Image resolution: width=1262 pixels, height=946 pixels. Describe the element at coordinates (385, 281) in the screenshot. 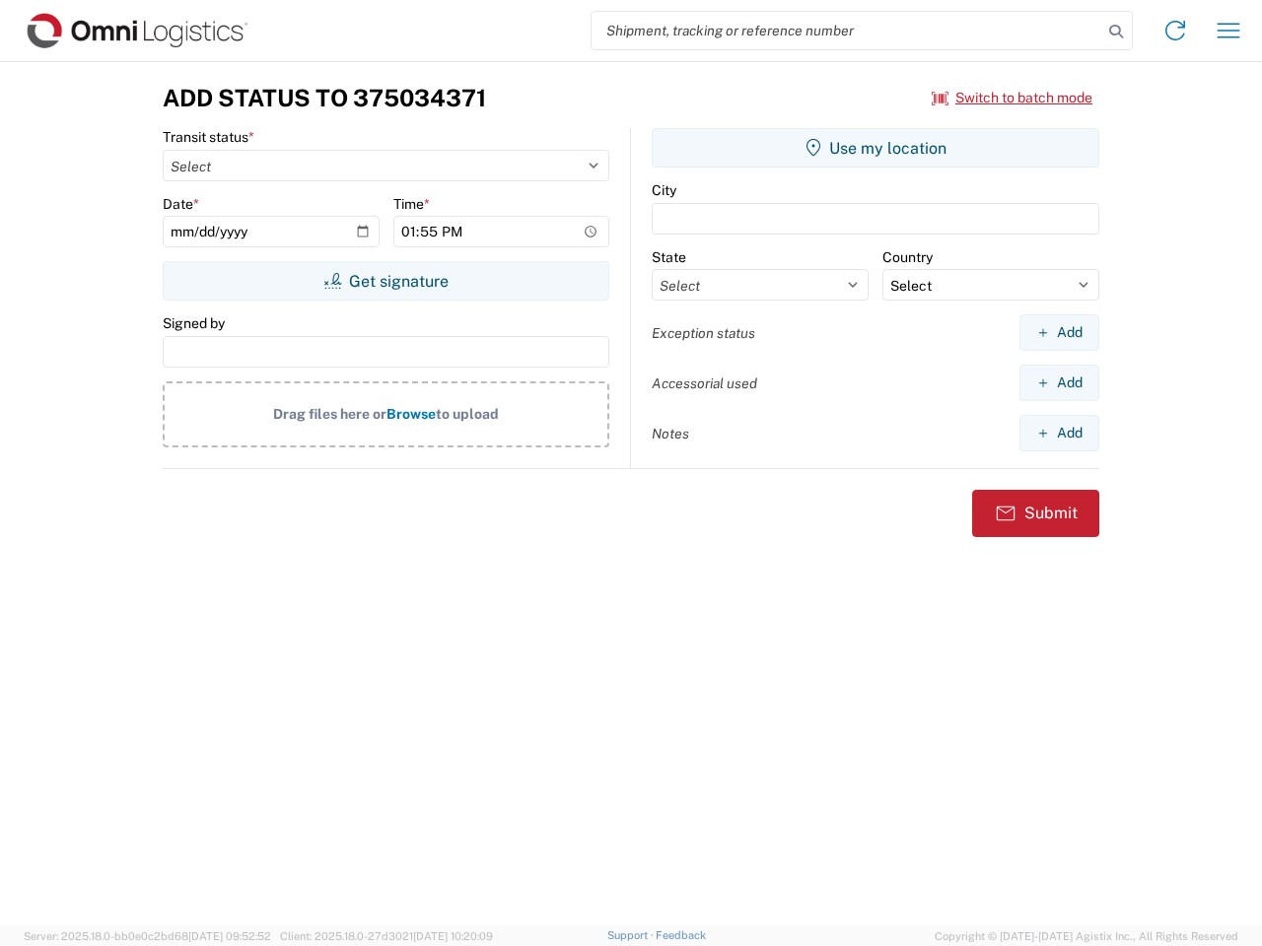

I see `button: Get signature` at that location.